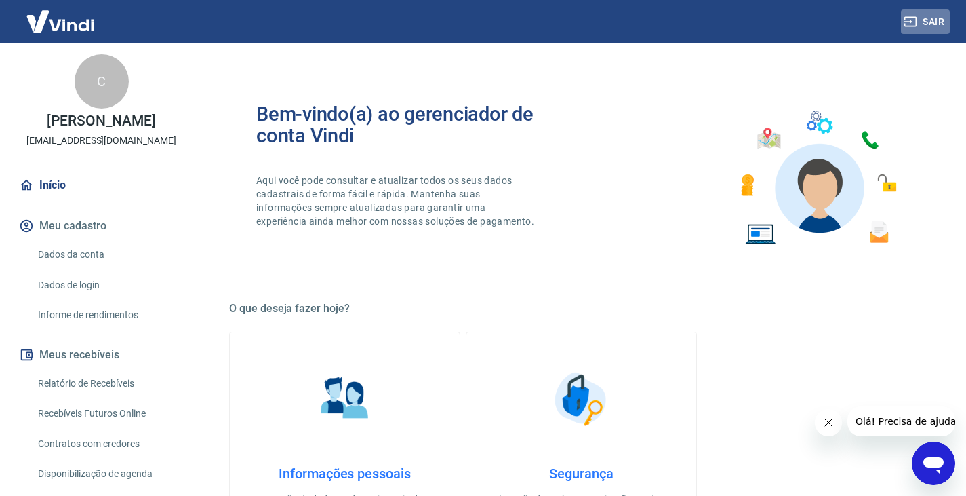  I want to click on img: Vindi, so click(60, 21).